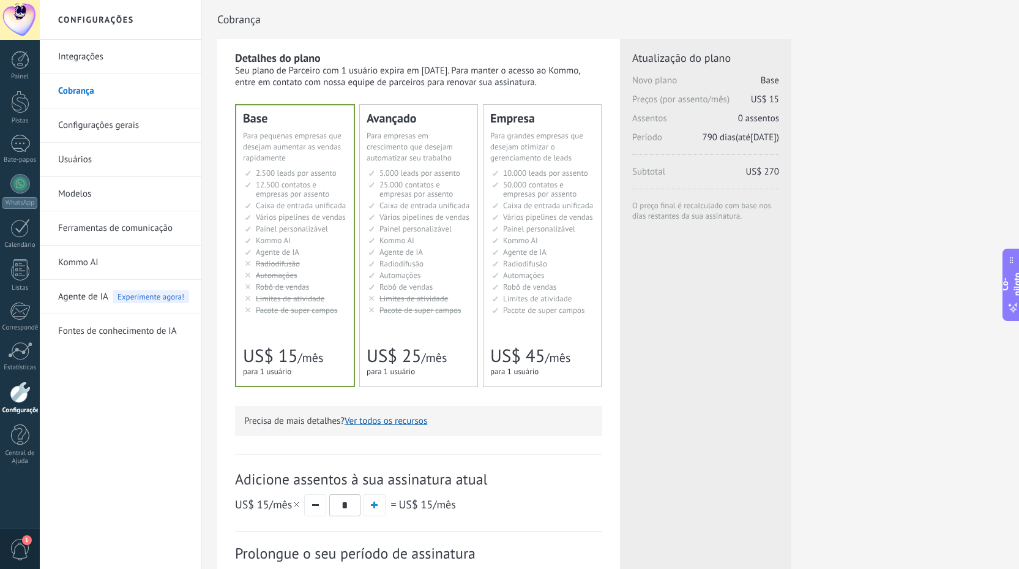 The image size is (1019, 569). Describe the element at coordinates (770, 80) in the screenshot. I see `font: Base` at that location.